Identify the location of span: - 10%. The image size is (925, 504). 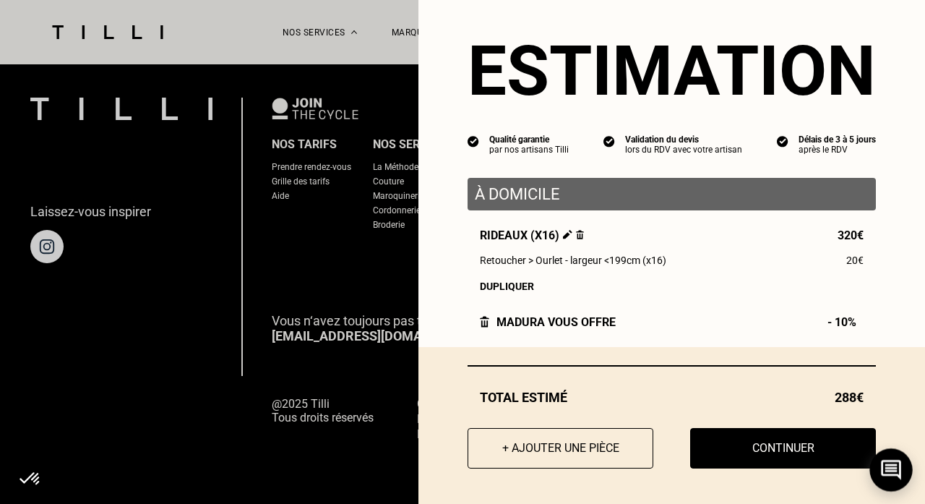
(846, 322).